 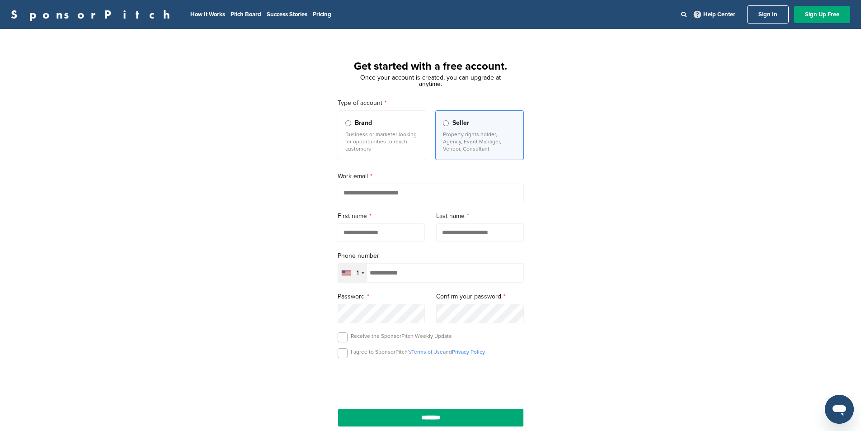 I want to click on a: Privacy Policy, so click(x=468, y=351).